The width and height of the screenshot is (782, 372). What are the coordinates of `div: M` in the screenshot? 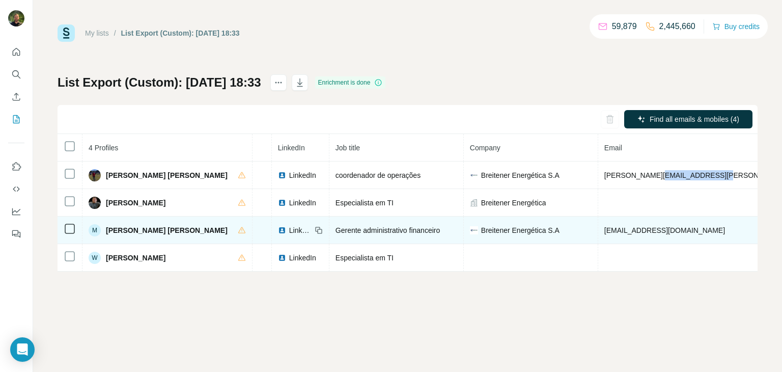 It's located at (95, 230).